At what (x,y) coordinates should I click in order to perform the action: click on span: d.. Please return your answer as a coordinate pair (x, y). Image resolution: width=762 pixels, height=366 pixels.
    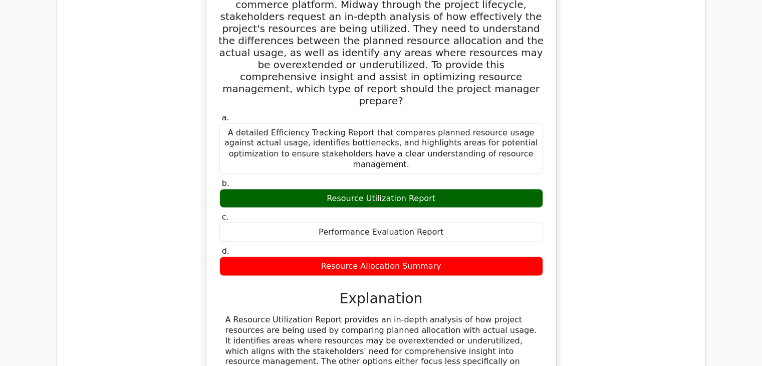
    Looking at the image, I should click on (225, 250).